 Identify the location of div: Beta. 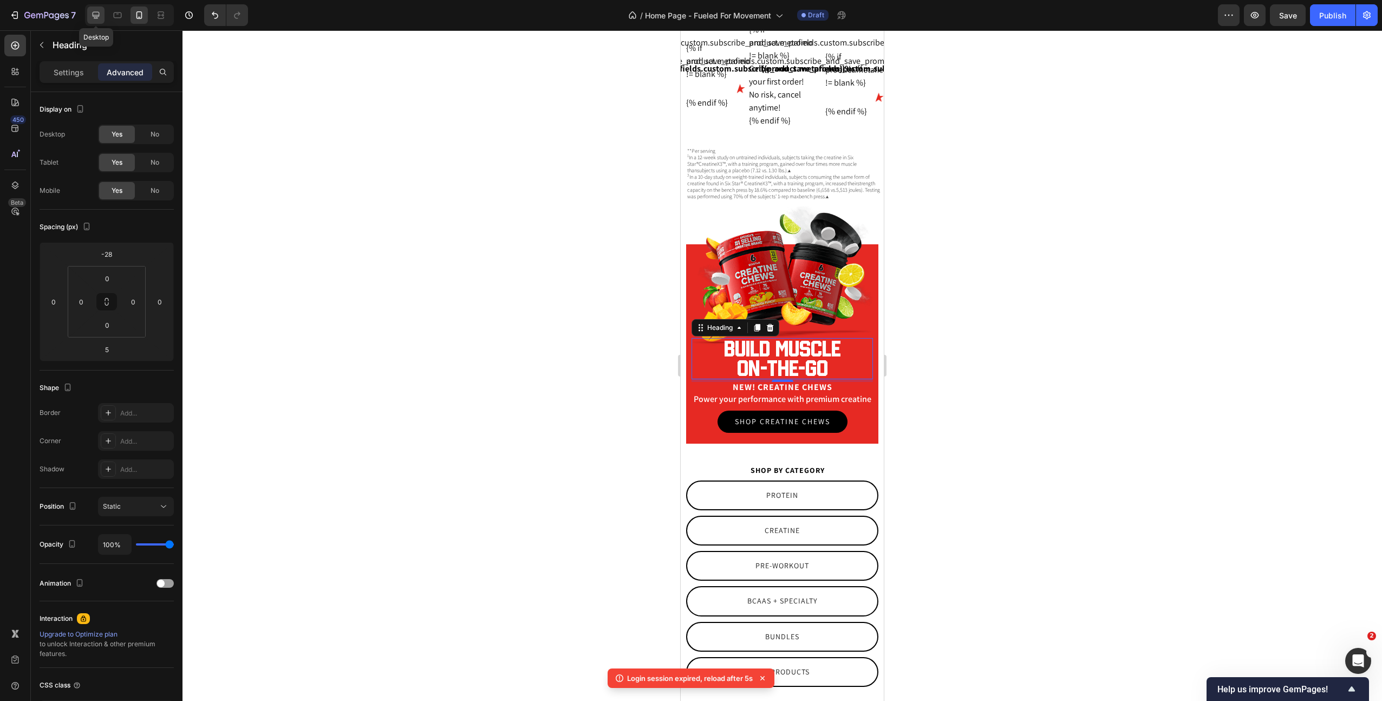
(17, 203).